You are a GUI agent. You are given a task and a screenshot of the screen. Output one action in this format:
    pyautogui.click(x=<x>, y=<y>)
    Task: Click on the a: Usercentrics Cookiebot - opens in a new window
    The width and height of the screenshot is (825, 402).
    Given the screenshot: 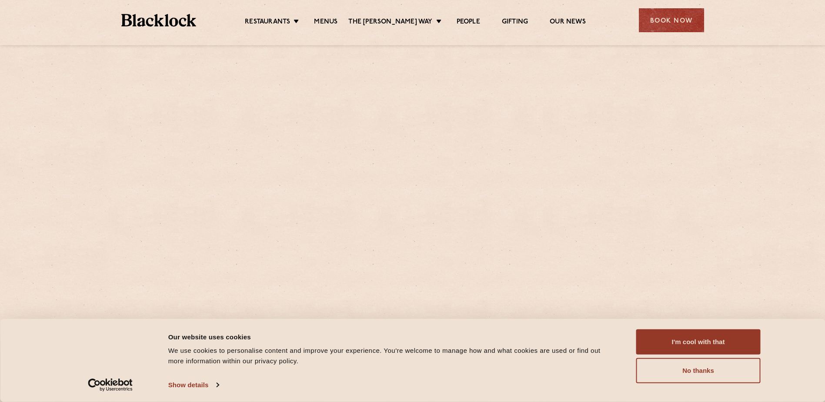 What is the action you would take?
    pyautogui.click(x=110, y=385)
    